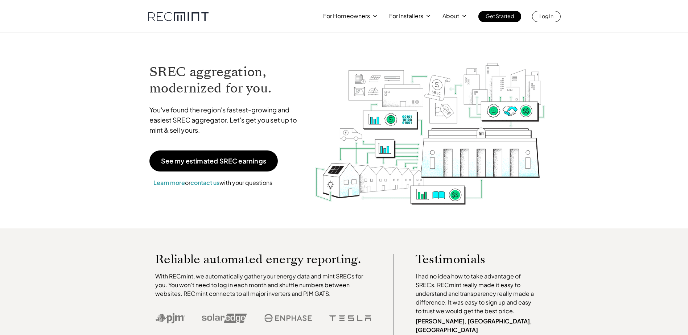 This screenshot has height=335, width=688. I want to click on p: Log In, so click(546, 16).